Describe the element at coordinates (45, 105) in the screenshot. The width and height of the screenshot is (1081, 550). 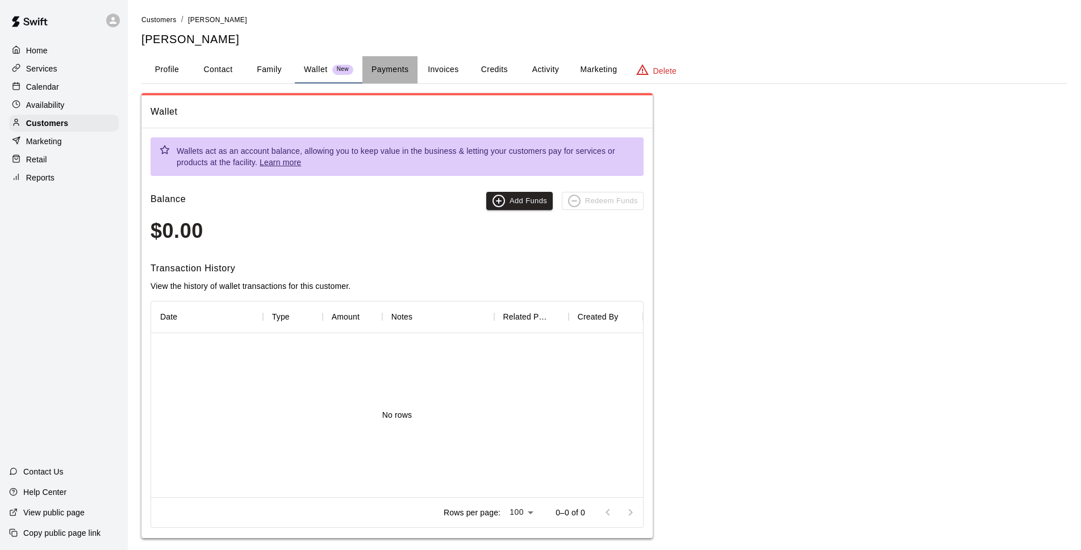
I see `p: Availability` at that location.